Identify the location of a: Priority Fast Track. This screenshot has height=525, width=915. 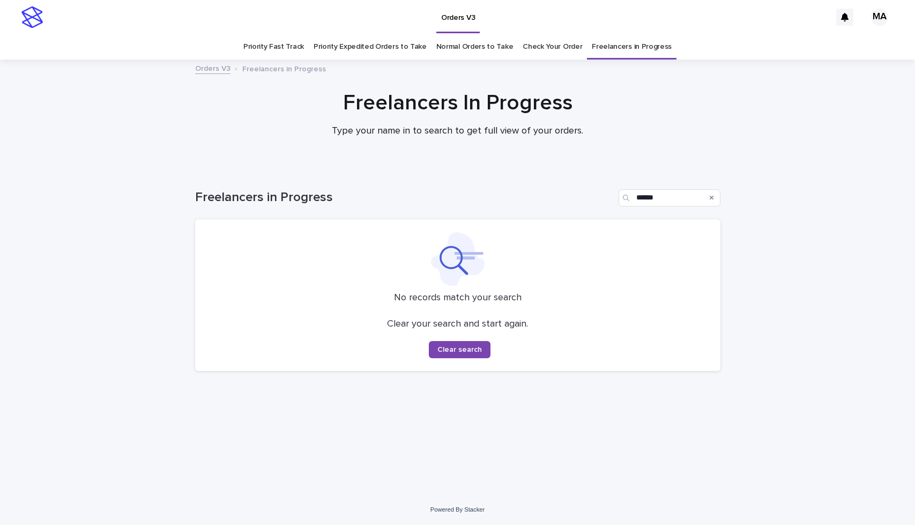
(273, 47).